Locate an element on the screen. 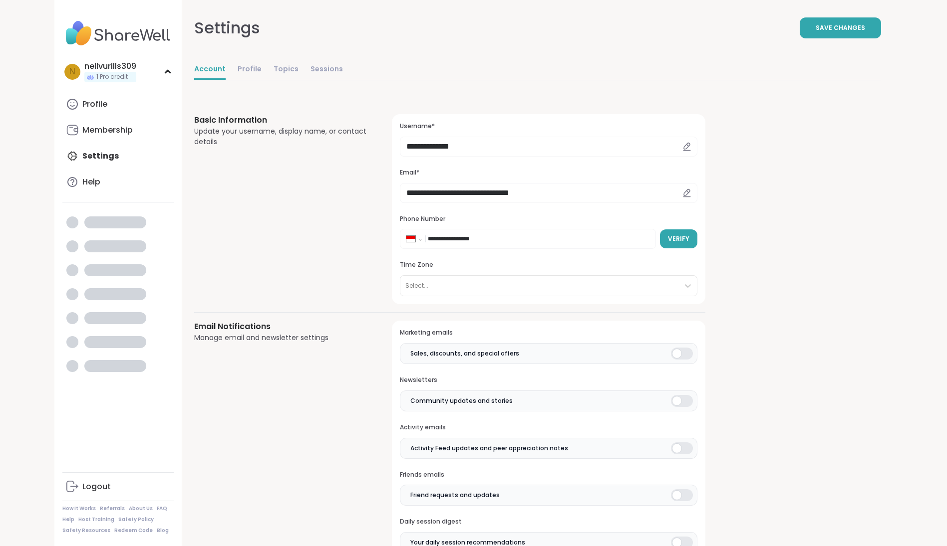 The height and width of the screenshot is (546, 947). h3: Activity emails is located at coordinates (548, 428).